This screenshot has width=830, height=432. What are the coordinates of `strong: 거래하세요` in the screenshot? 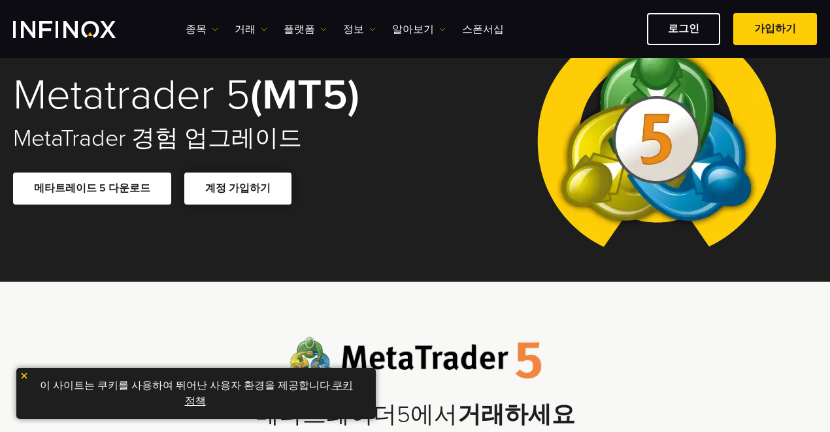 It's located at (516, 414).